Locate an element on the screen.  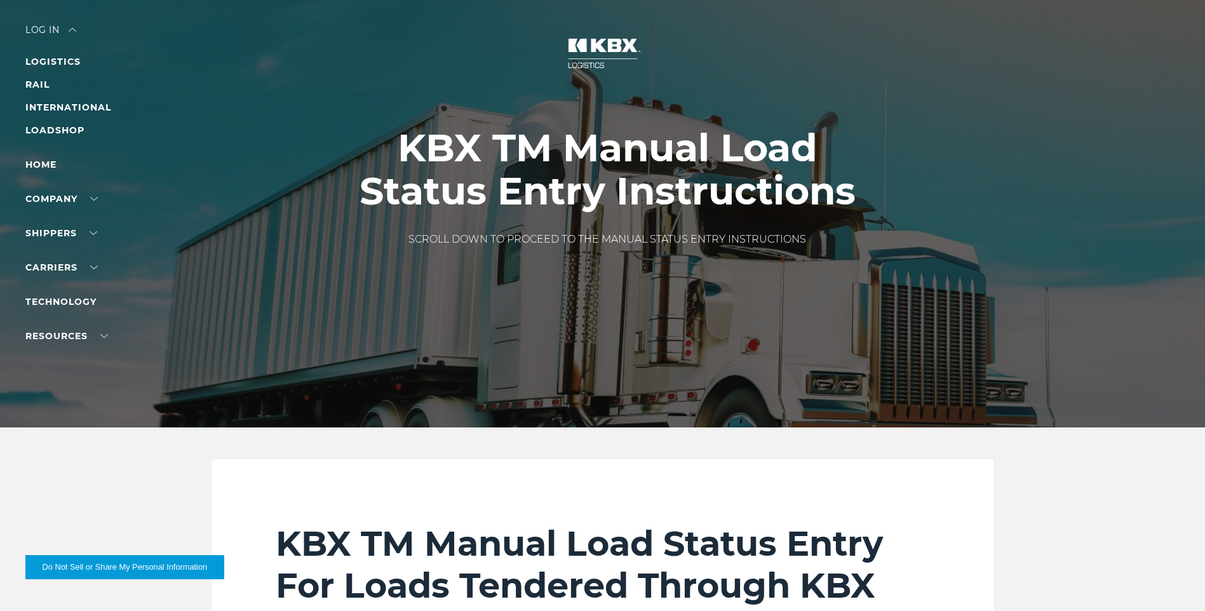
a: INTERNATIONAL is located at coordinates (68, 107).